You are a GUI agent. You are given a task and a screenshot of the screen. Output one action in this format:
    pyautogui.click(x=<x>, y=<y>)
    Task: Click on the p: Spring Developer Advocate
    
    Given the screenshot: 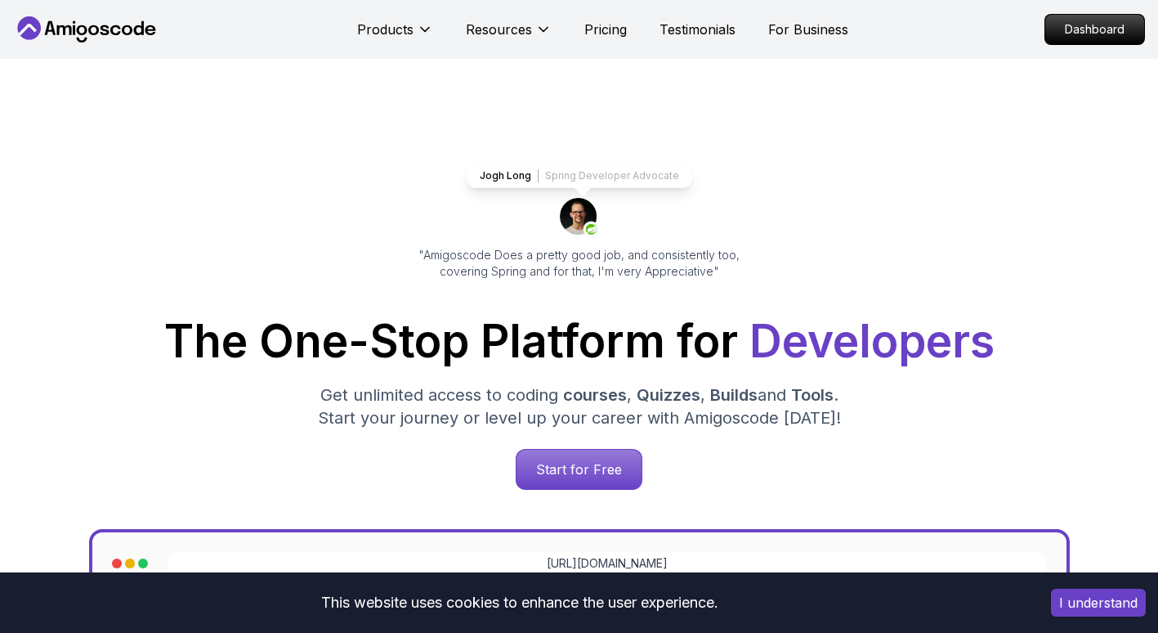 What is the action you would take?
    pyautogui.click(x=612, y=176)
    